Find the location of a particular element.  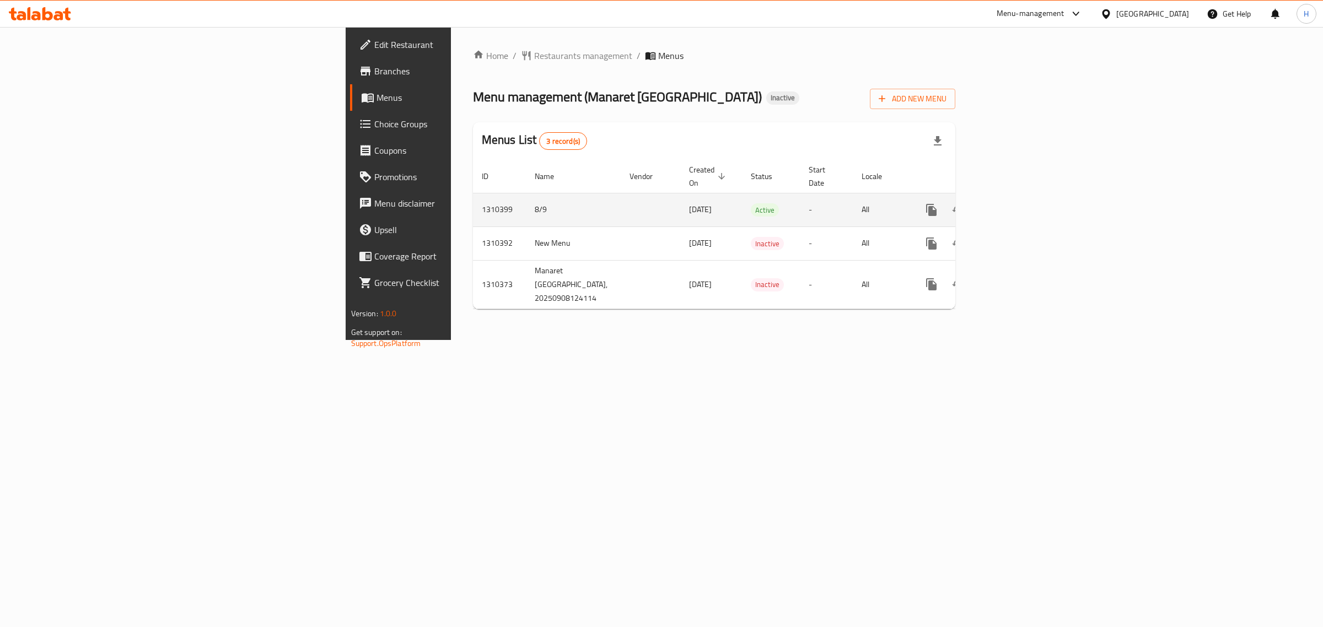

span: Branches is located at coordinates (466, 71).